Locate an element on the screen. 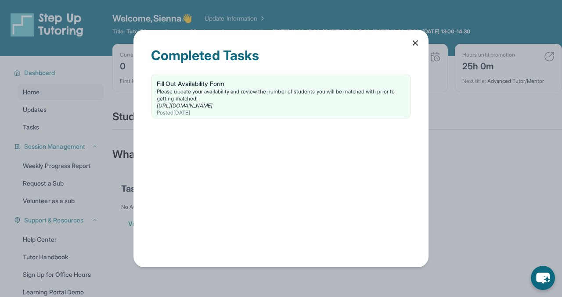 This screenshot has width=562, height=297. div: Please update your availability and review the number of students you will be matched with prior ... is located at coordinates (281, 95).